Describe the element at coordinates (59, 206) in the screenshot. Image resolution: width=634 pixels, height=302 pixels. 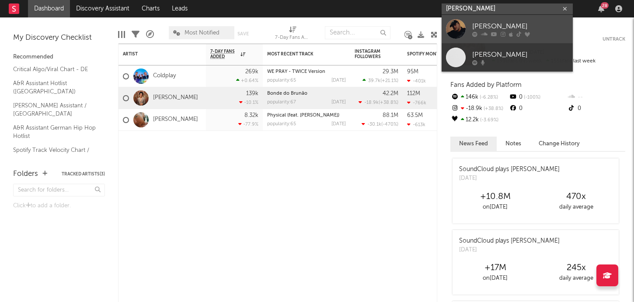
I see `div: Click to add a folder.` at that location.